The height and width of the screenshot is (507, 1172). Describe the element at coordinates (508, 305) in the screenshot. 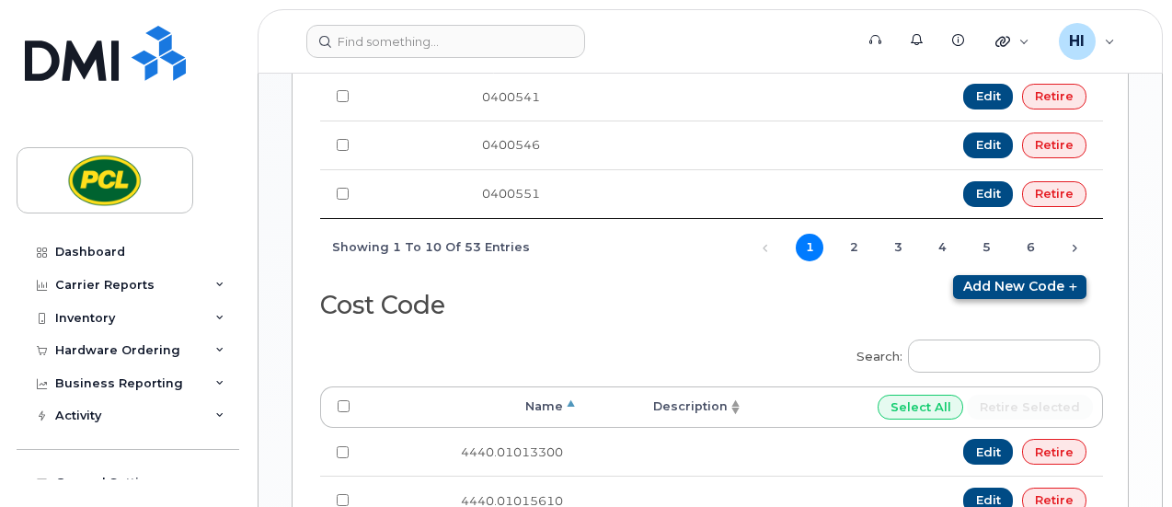

I see `h2: Cost Code` at that location.